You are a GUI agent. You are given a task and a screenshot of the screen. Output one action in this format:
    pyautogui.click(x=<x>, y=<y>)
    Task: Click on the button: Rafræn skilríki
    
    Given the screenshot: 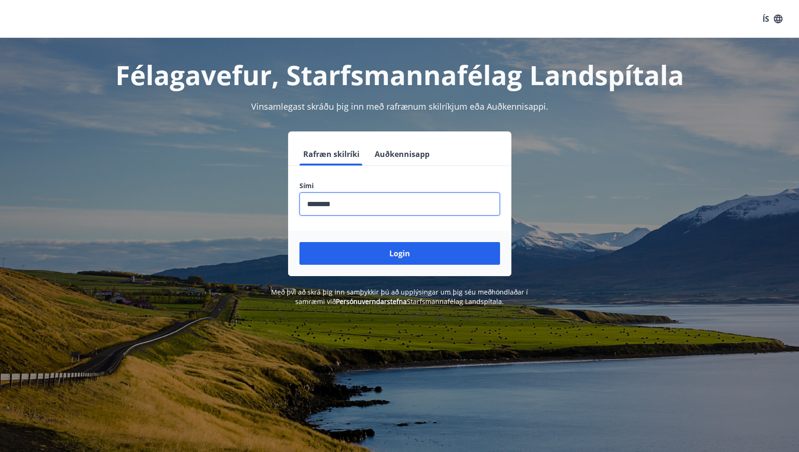 What is the action you would take?
    pyautogui.click(x=331, y=154)
    